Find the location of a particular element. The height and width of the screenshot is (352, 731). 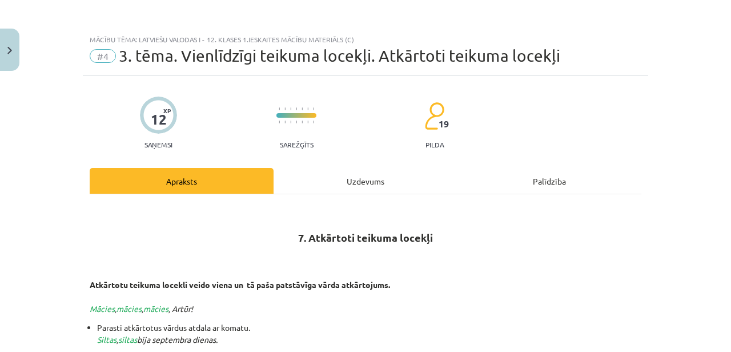

p: pilda is located at coordinates (435, 145).